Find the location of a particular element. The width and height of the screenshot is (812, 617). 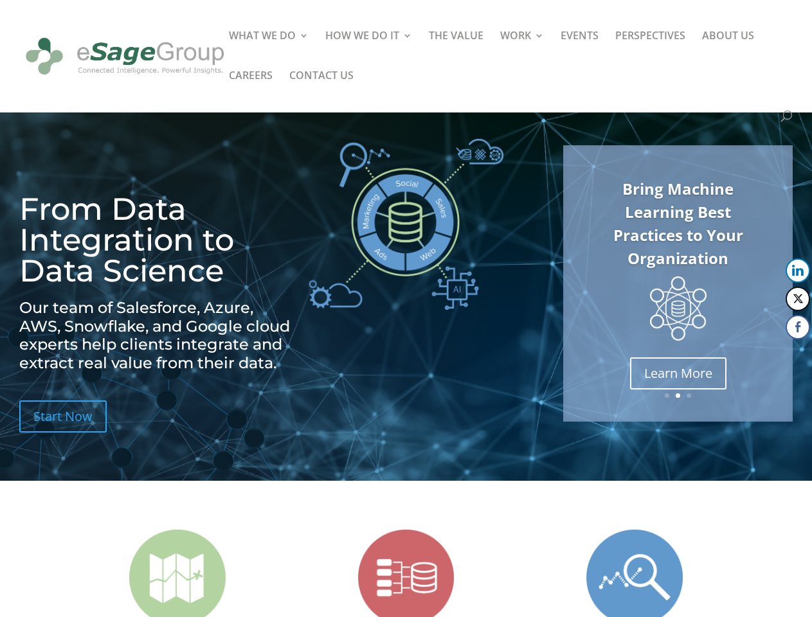

a: Start Now is located at coordinates (63, 417).